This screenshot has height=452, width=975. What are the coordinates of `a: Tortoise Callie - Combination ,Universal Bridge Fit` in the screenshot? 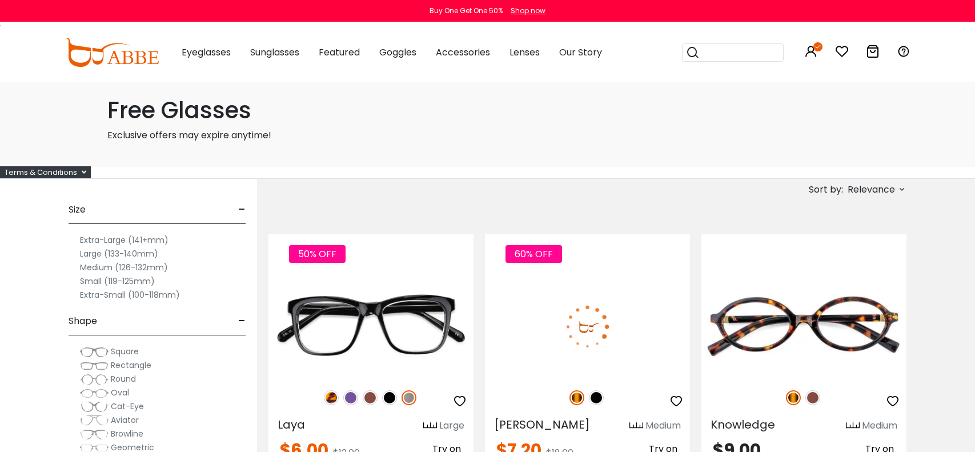 It's located at (587, 327).